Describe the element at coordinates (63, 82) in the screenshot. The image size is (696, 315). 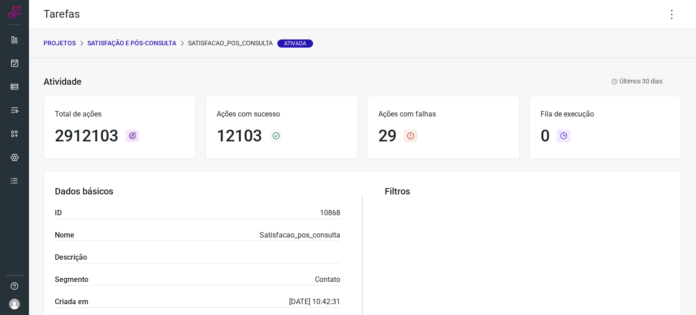
I see `h3: Atividade` at that location.